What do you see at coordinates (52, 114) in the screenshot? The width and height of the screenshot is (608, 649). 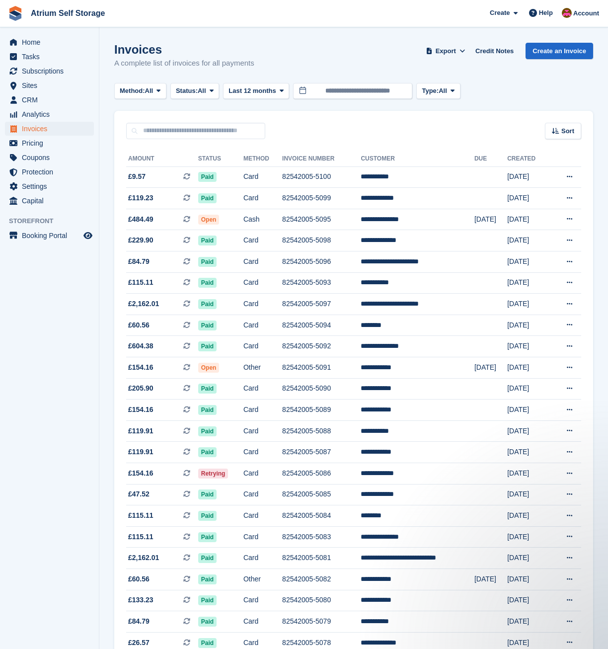 I see `span: Analytics` at bounding box center [52, 114].